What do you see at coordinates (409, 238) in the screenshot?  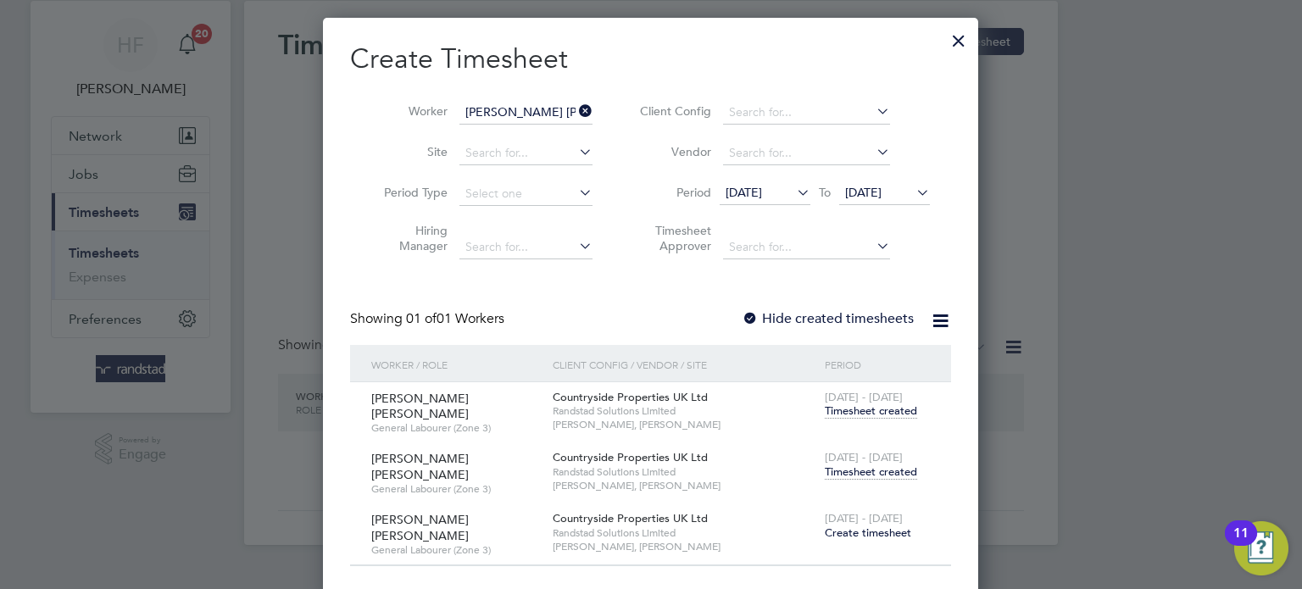 I see `label: Hiring Manager` at bounding box center [409, 238].